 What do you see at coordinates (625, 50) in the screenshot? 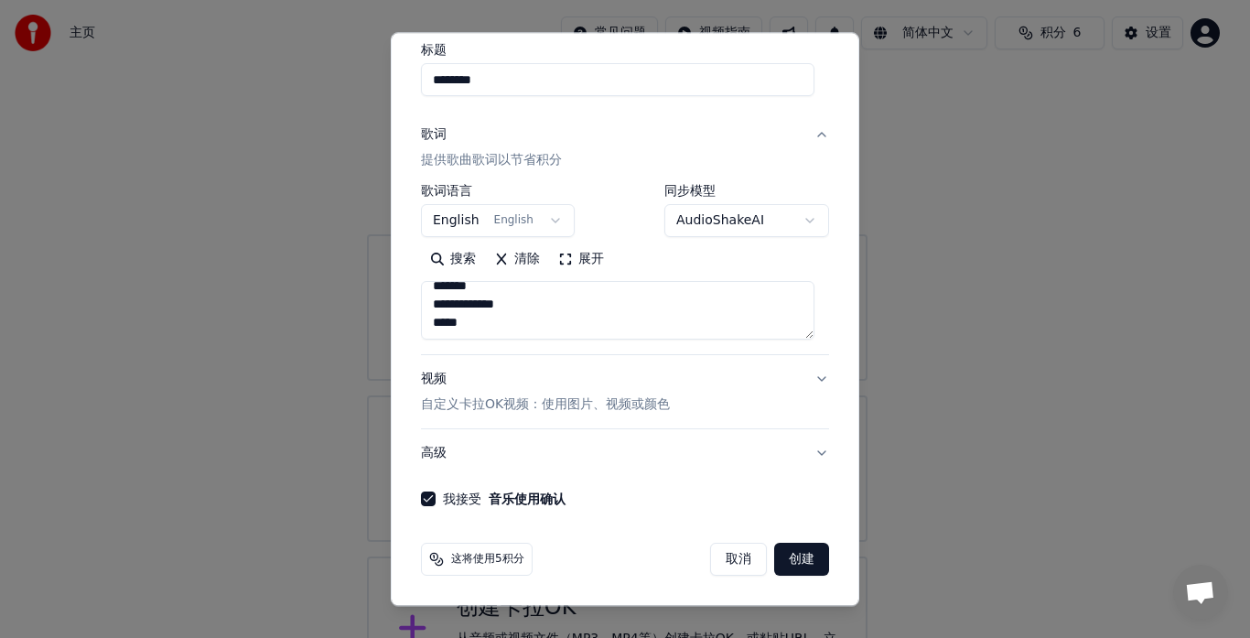
I see `label: 标题` at bounding box center [625, 50].